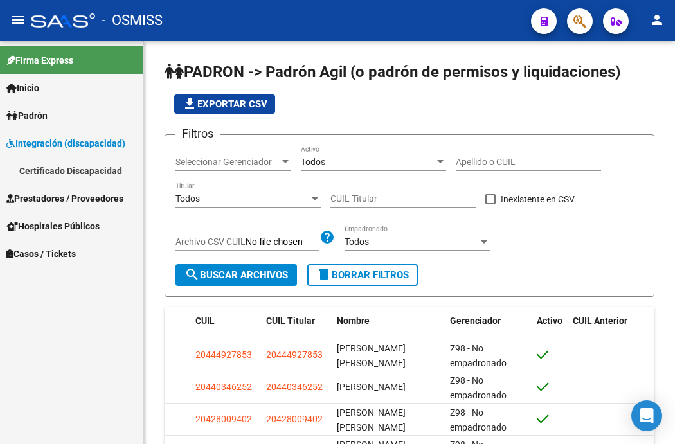  I want to click on span: Buscar Archivos, so click(236, 275).